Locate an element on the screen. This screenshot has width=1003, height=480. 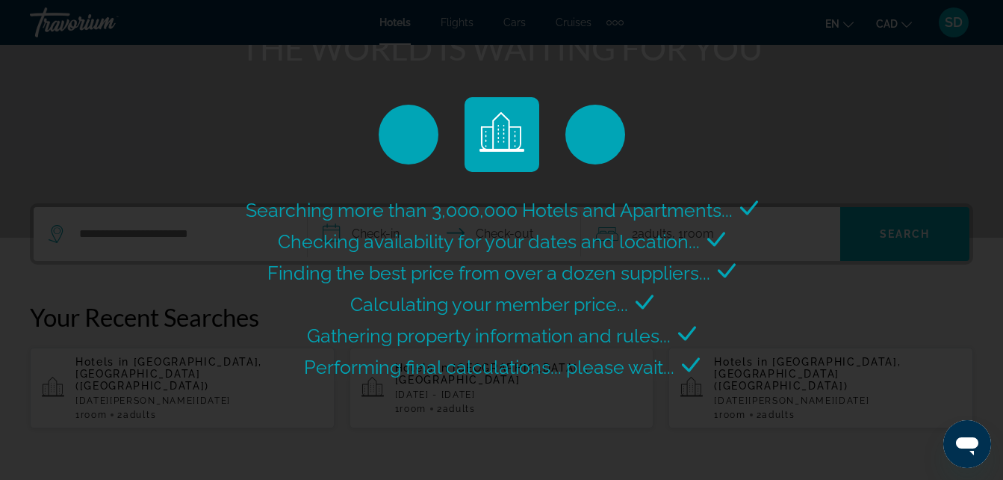
span: Calculating your member price... is located at coordinates (489, 304).